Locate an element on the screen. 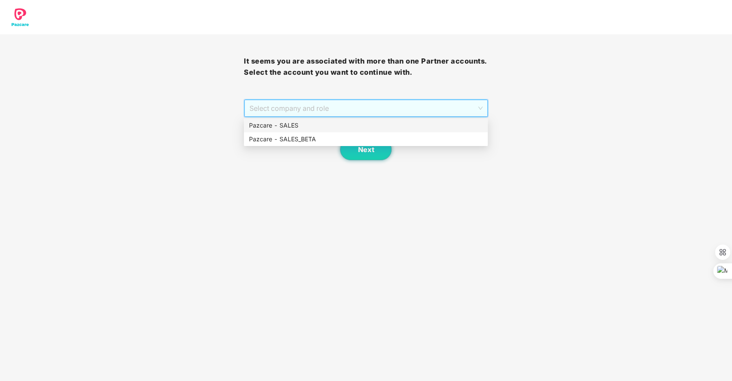 The height and width of the screenshot is (381, 732). span: Select company and role is located at coordinates (366, 108).